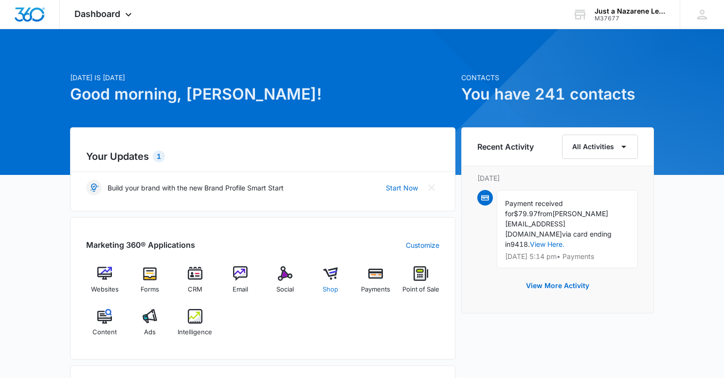  Describe the element at coordinates (505, 147) in the screenshot. I see `h6: Recent Activity` at that location.